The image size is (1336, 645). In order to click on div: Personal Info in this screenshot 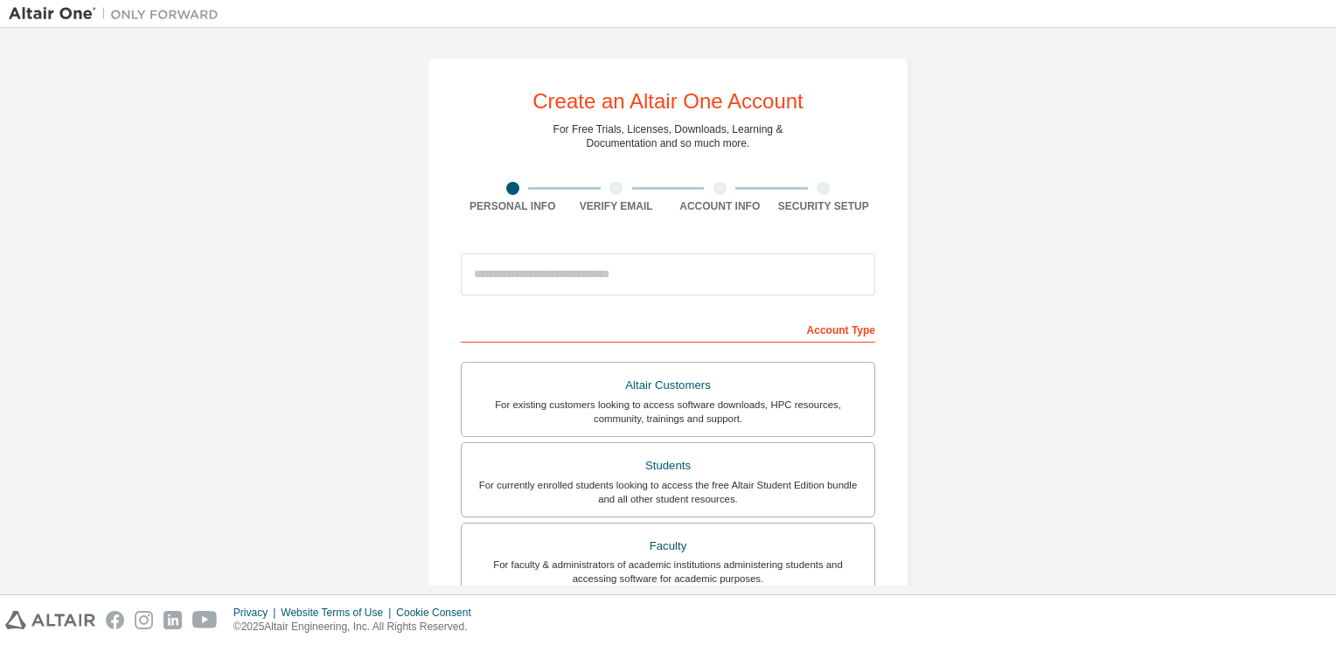, I will do `click(512, 206)`.